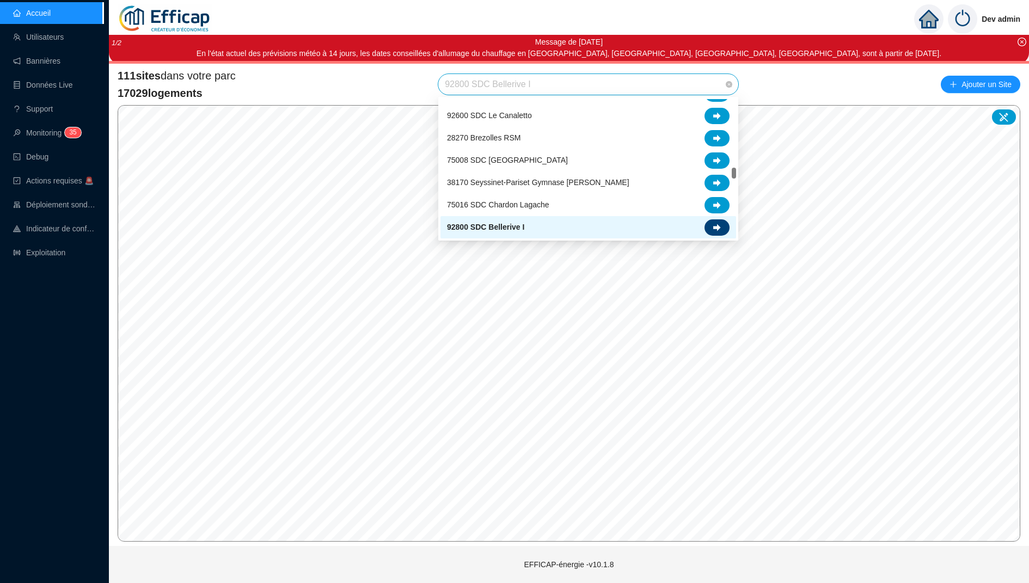 This screenshot has width=1029, height=583. What do you see at coordinates (588, 227) in the screenshot?
I see `div: 92800 SDC Bellerive I` at bounding box center [588, 227].